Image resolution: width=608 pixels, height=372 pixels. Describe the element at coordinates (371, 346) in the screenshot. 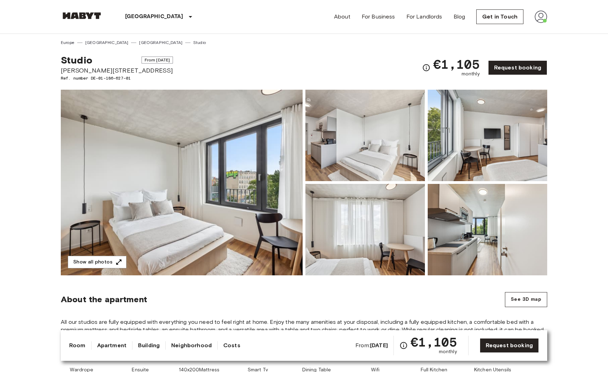

I see `span: From:` at that location.